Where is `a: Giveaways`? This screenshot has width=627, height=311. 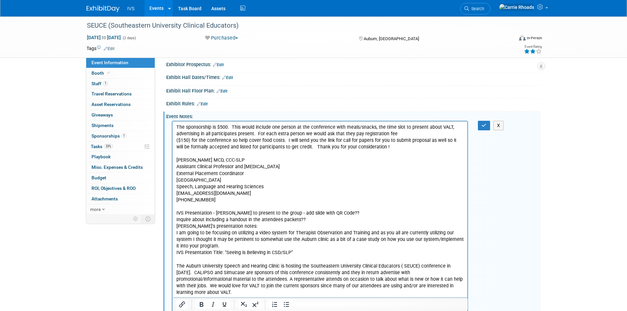
a: Giveaways is located at coordinates (121, 115).